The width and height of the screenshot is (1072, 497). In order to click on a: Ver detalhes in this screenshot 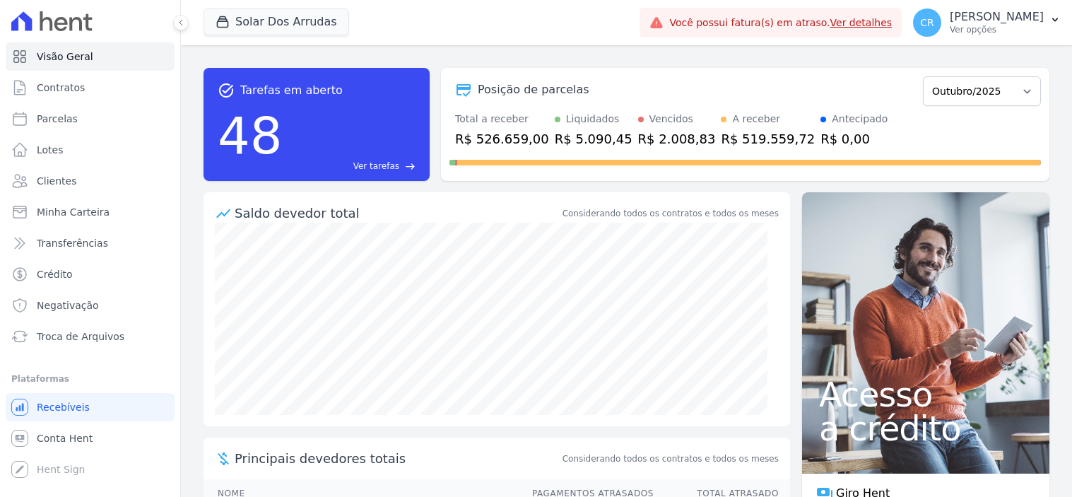, I will do `click(862, 23)`.